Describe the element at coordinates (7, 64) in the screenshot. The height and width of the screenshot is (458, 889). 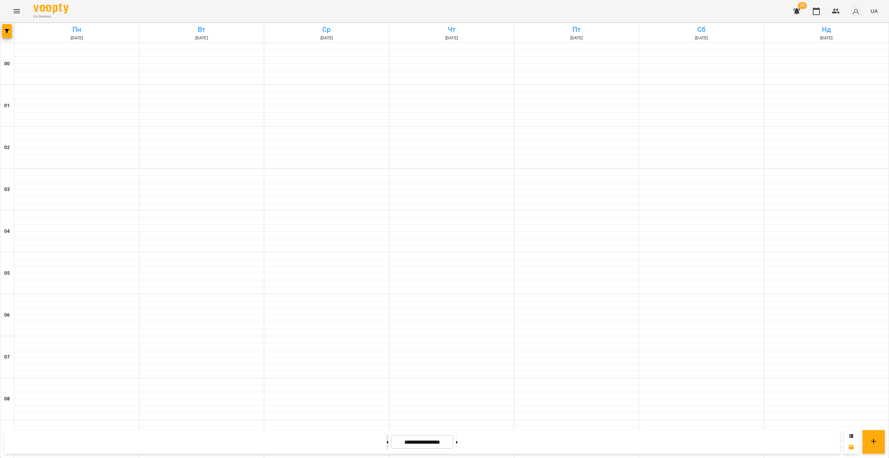
I see `h6: 00` at that location.